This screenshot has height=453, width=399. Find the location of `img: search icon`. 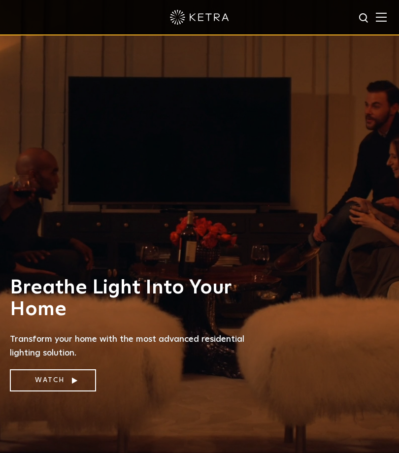

img: search icon is located at coordinates (364, 18).